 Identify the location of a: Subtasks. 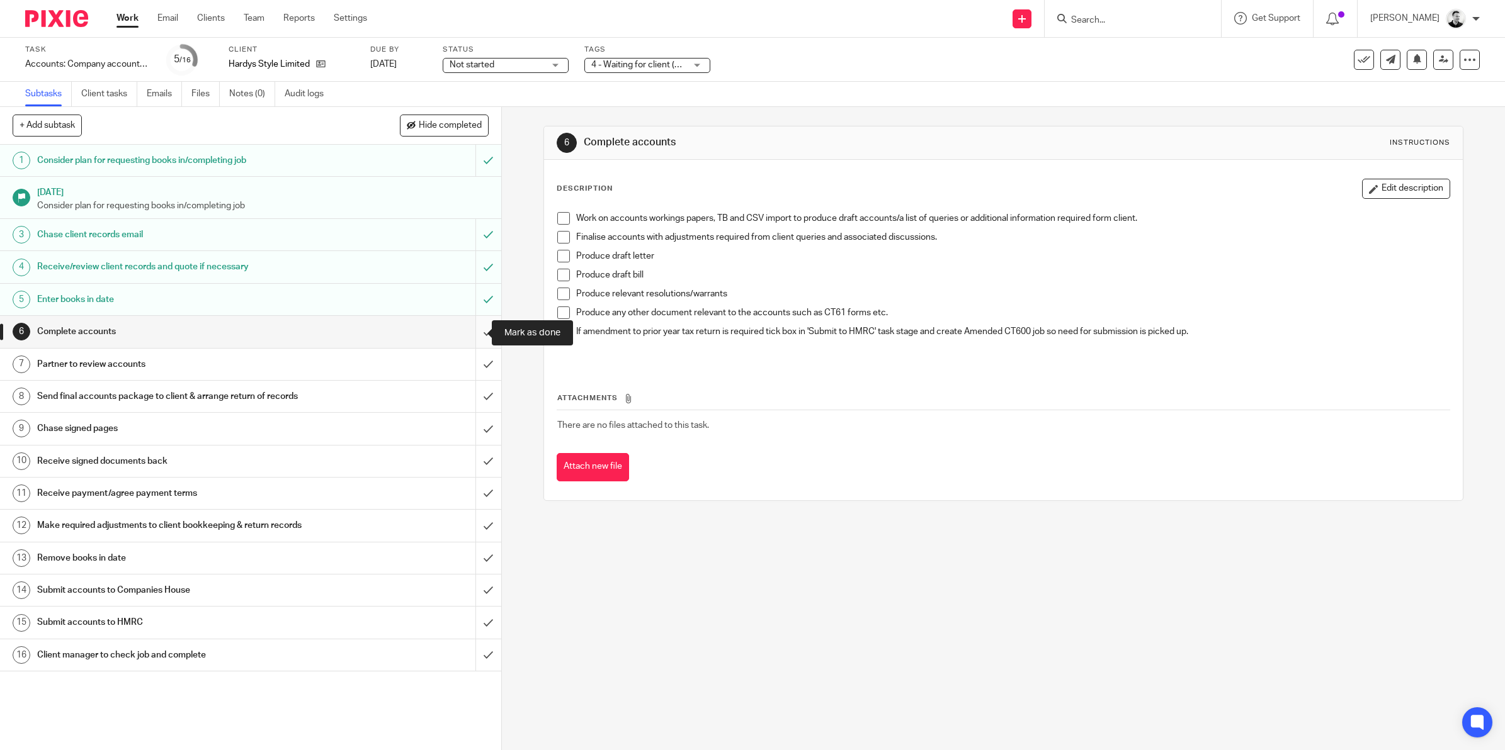
(48, 94).